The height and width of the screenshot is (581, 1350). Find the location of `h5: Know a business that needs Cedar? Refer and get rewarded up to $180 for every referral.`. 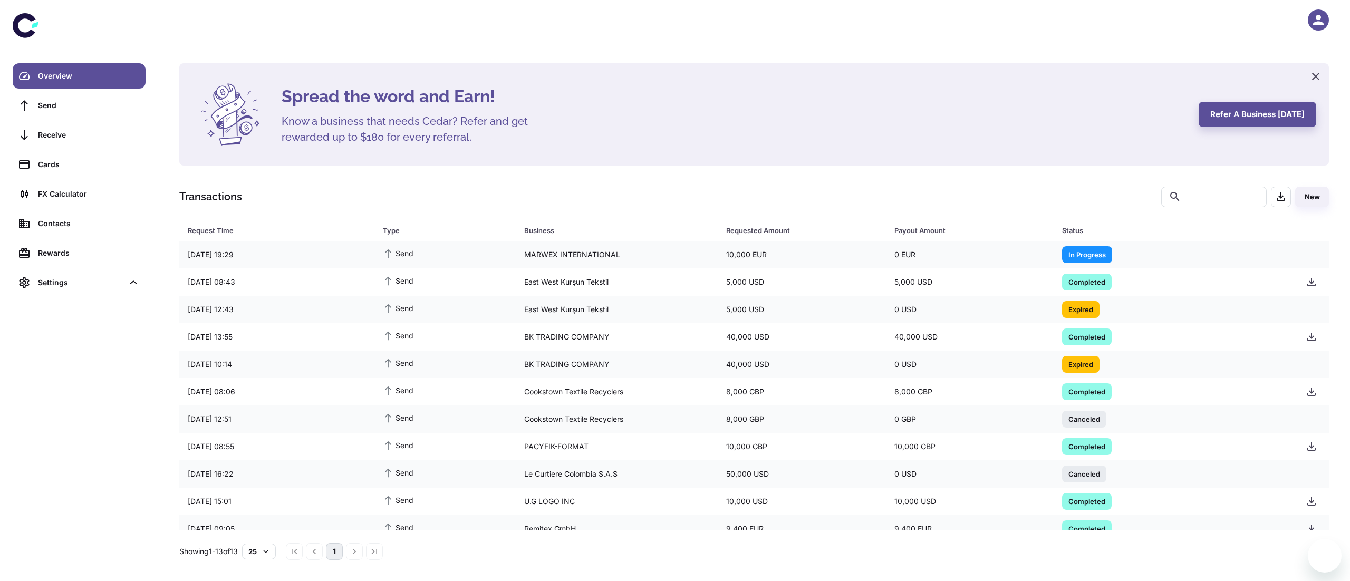

h5: Know a business that needs Cedar? Refer and get rewarded up to $180 for every referral. is located at coordinates (413, 129).